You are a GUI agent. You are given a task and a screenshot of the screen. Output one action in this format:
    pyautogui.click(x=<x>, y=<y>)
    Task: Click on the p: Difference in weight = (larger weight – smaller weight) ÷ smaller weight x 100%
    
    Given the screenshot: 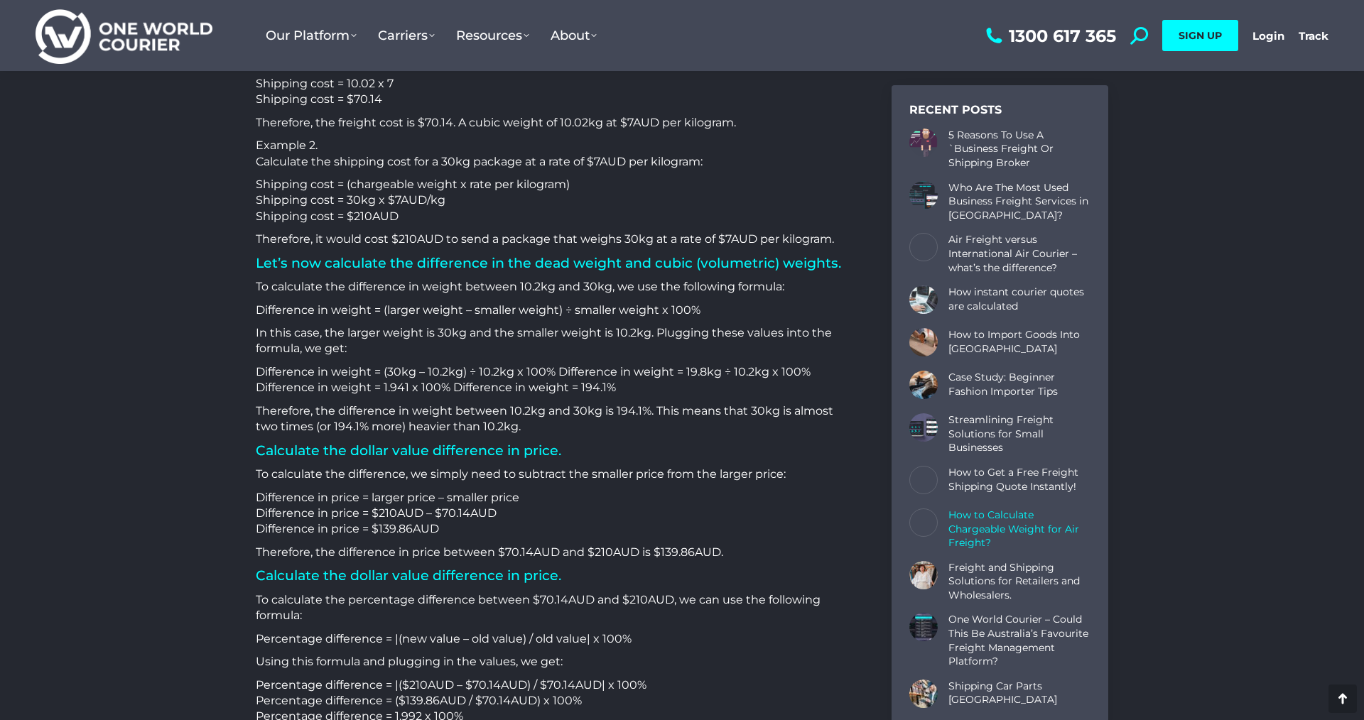 What is the action you would take?
    pyautogui.click(x=556, y=310)
    